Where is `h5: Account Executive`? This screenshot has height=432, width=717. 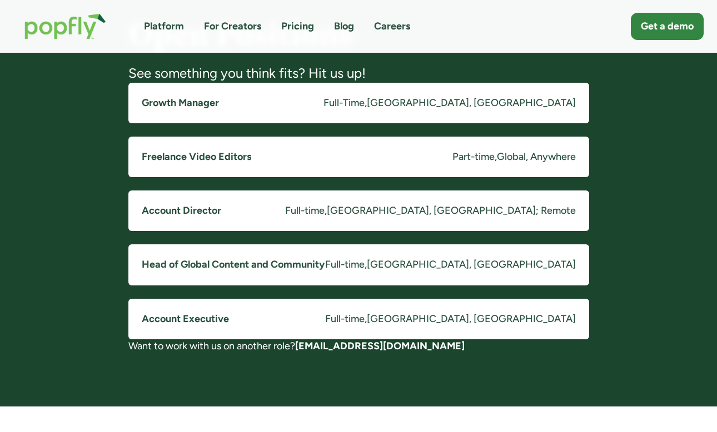
h5: Account Executive is located at coordinates (185, 319).